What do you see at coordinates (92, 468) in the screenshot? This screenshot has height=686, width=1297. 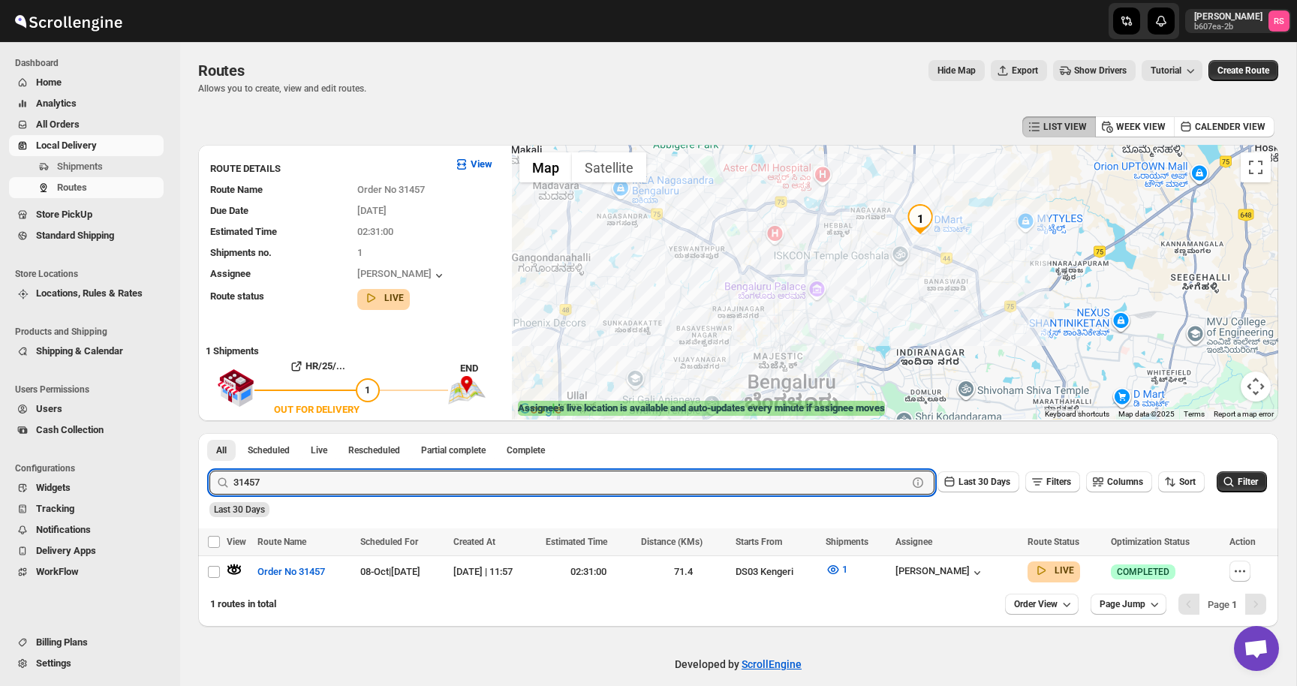 I see `span: Configurations` at bounding box center [92, 468].